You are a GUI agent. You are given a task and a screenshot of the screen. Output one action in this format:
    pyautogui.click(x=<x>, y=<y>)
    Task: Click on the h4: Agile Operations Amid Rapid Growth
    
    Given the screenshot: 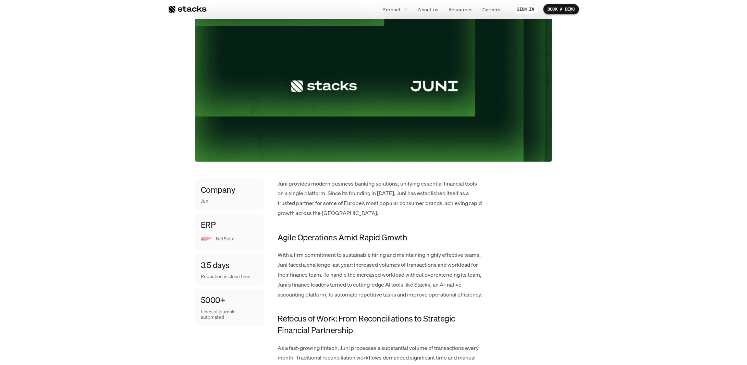 What is the action you would take?
    pyautogui.click(x=380, y=238)
    